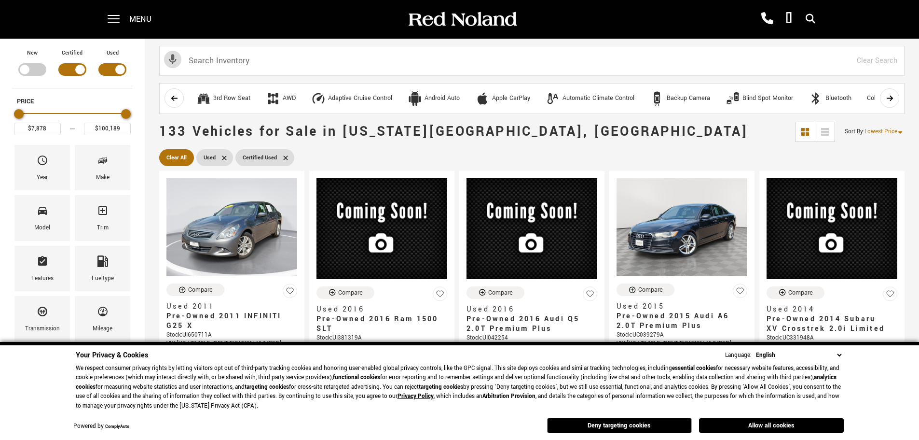 The height and width of the screenshot is (440, 919). I want to click on span: Pre-Owned 2014 Subaru XV Crosstrek 2.0i Limited, so click(829, 324).